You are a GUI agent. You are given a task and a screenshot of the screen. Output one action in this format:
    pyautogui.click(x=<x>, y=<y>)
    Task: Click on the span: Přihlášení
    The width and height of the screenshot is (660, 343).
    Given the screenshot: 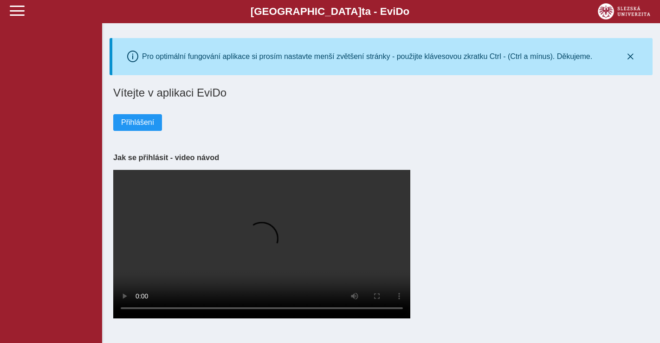 What is the action you would take?
    pyautogui.click(x=137, y=123)
    